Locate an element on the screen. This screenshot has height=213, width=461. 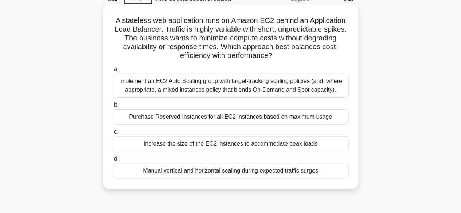
div: Increase the size of the EC2 instances to accommodate peak loads is located at coordinates (231, 144).